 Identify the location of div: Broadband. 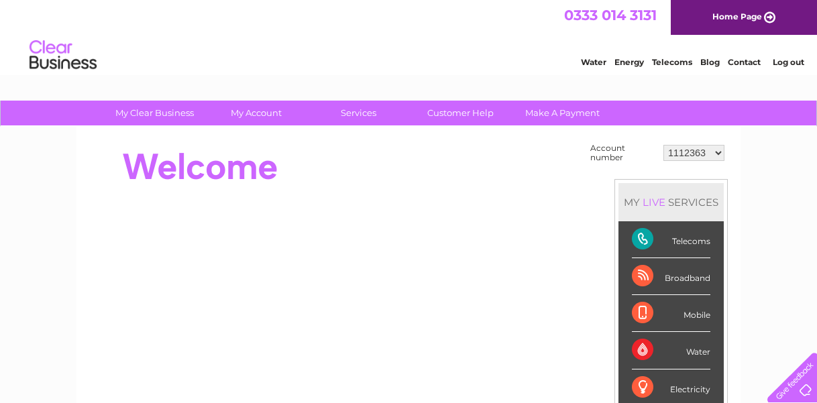
(671, 276).